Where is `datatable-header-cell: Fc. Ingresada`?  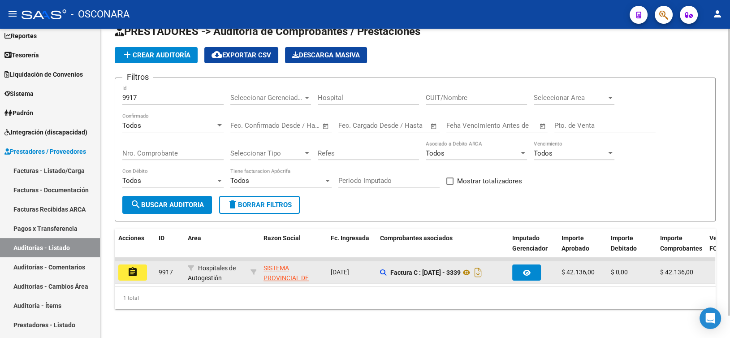
datatable-header-cell: Fc. Ingresada is located at coordinates (352, 248).